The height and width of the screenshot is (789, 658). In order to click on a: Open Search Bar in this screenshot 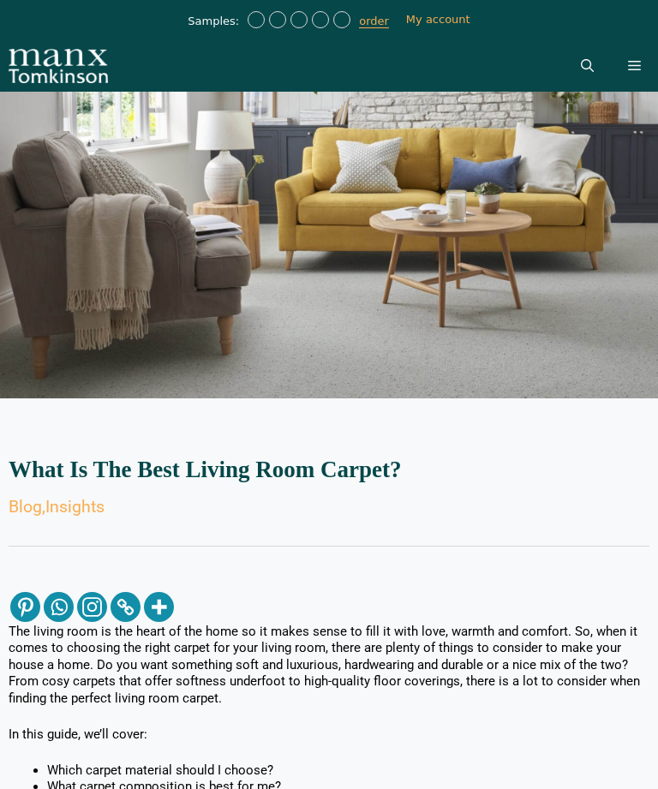, I will do `click(587, 66)`.